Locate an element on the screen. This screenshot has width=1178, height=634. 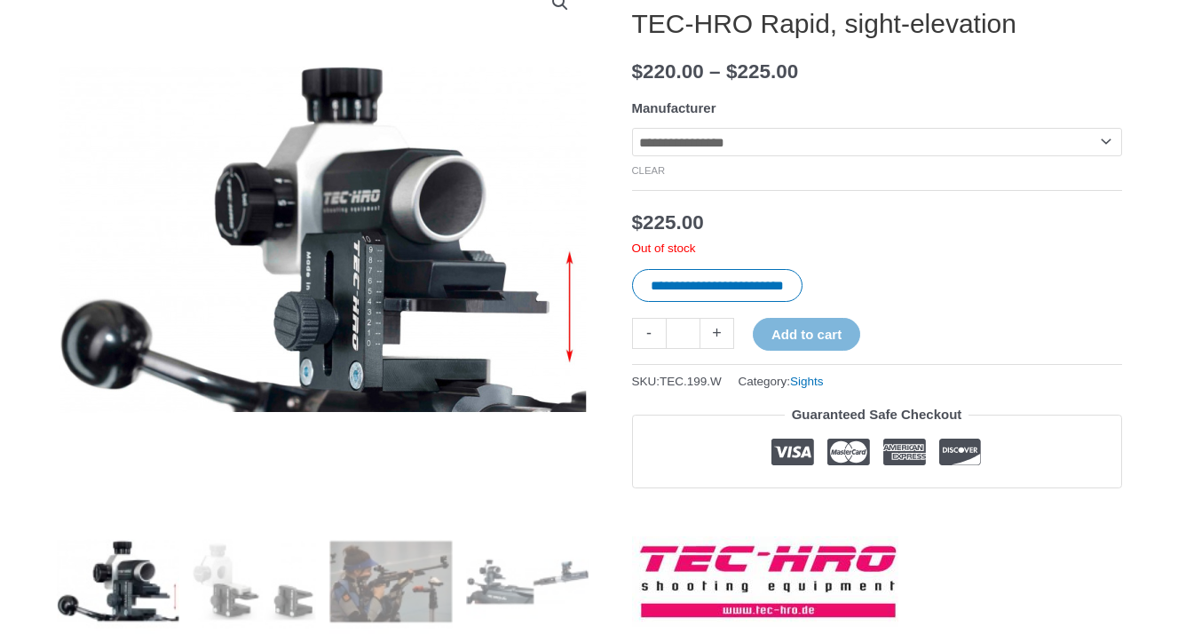
a: TEC-HRO Shooting Equipment is located at coordinates (765, 582).